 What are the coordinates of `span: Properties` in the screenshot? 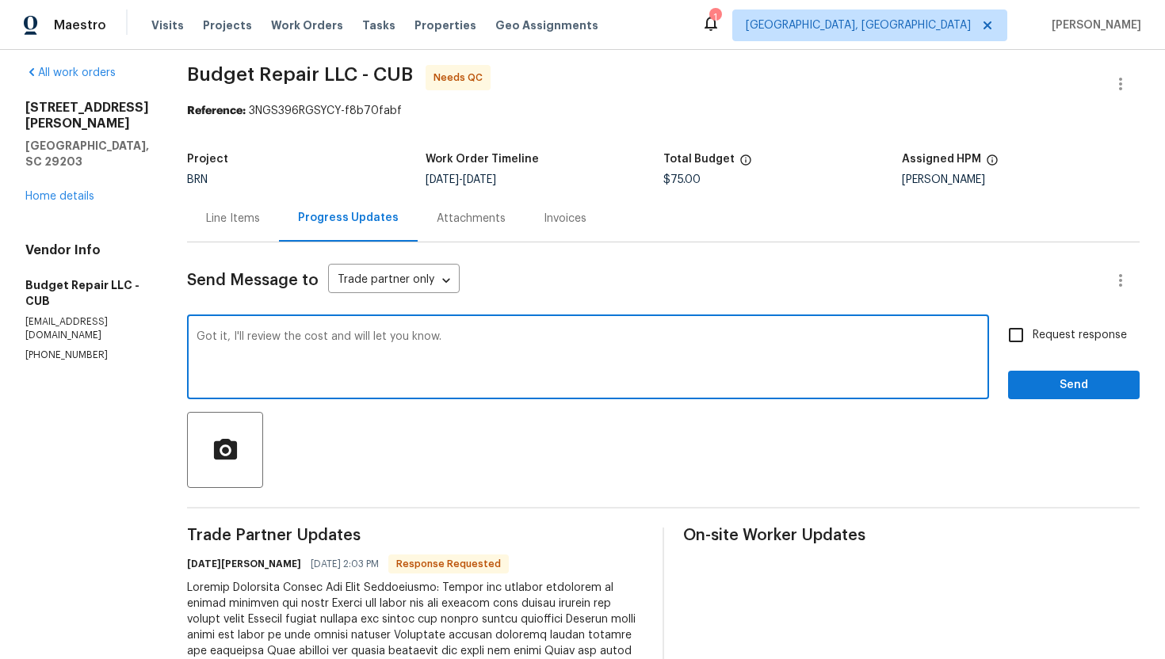 It's located at (445, 25).